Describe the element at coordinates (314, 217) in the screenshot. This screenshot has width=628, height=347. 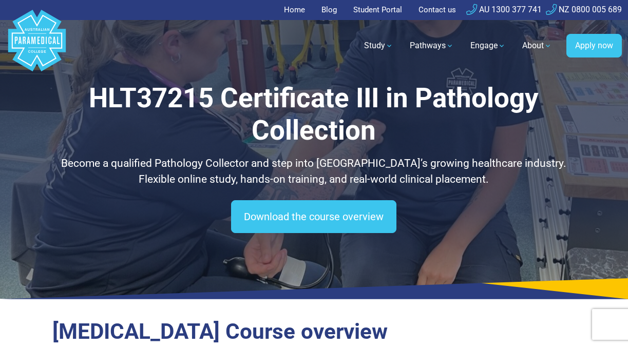
I see `a: Download the course overview` at that location.